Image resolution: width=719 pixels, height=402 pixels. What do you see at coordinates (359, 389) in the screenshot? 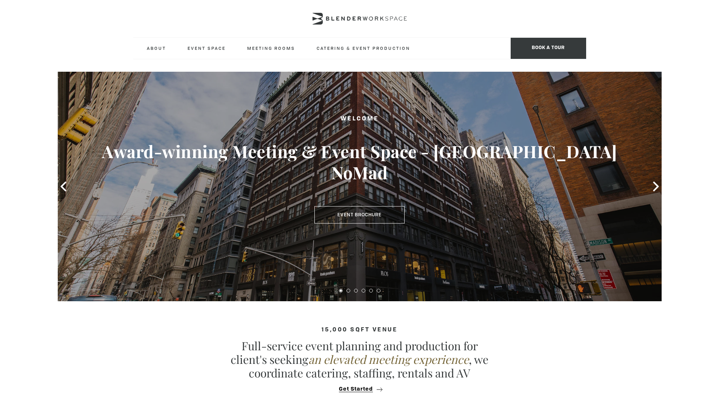
I see `button: Get Started` at bounding box center [359, 389].